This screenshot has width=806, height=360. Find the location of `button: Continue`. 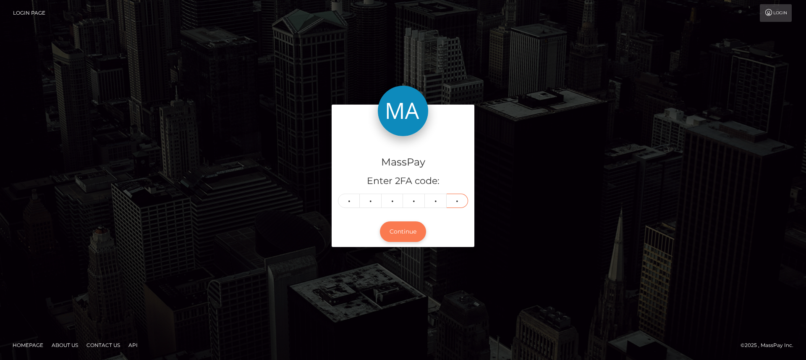

button: Continue is located at coordinates (403, 231).